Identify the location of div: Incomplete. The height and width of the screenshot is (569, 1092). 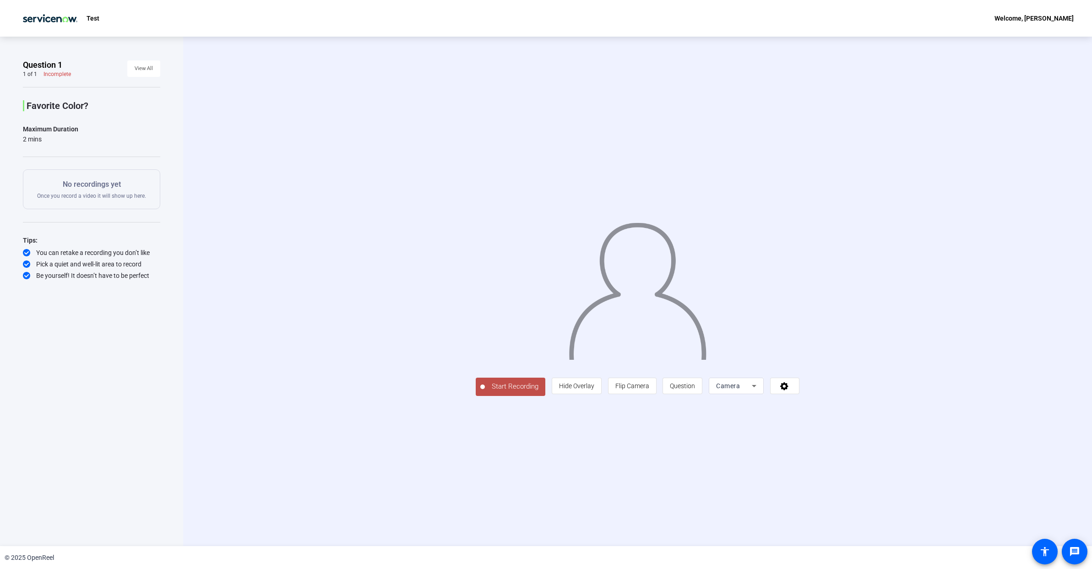
(57, 74).